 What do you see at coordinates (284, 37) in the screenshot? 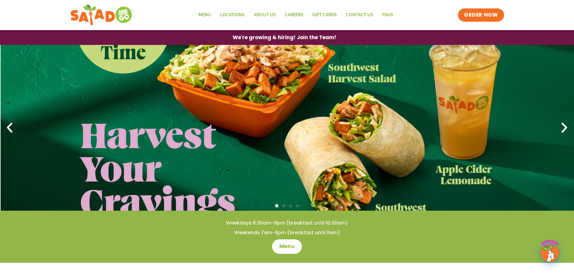
I see `a: We're growing & hiring! Join the Team!` at bounding box center [284, 37].